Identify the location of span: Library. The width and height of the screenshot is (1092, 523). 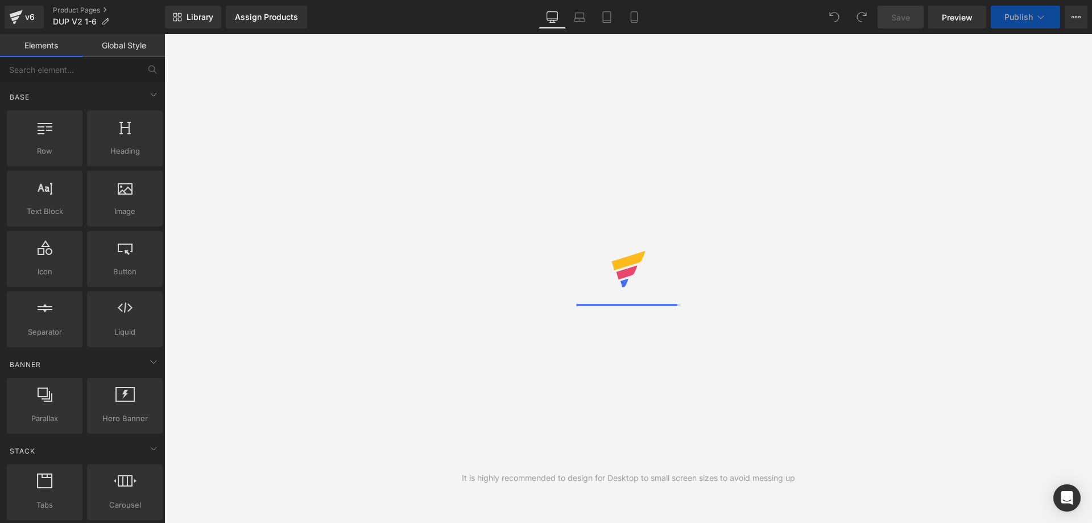
(200, 17).